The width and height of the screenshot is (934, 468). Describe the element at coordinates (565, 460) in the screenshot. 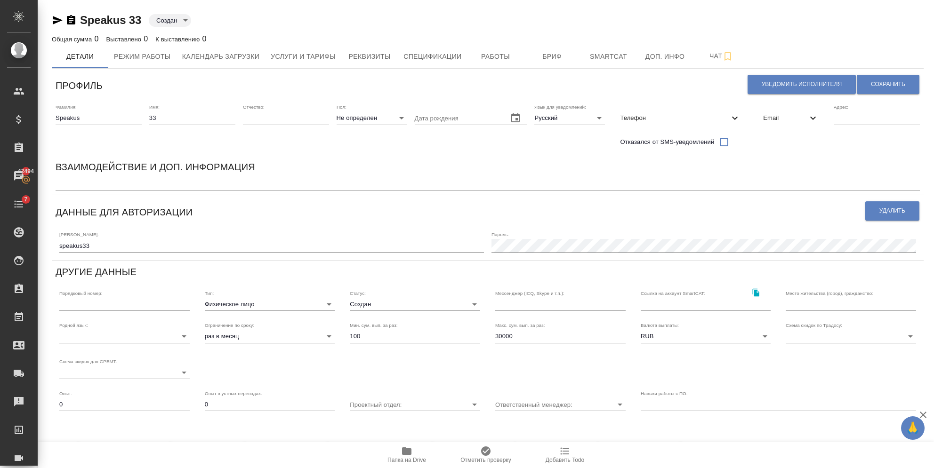

I see `span: Добавить Todo` at that location.